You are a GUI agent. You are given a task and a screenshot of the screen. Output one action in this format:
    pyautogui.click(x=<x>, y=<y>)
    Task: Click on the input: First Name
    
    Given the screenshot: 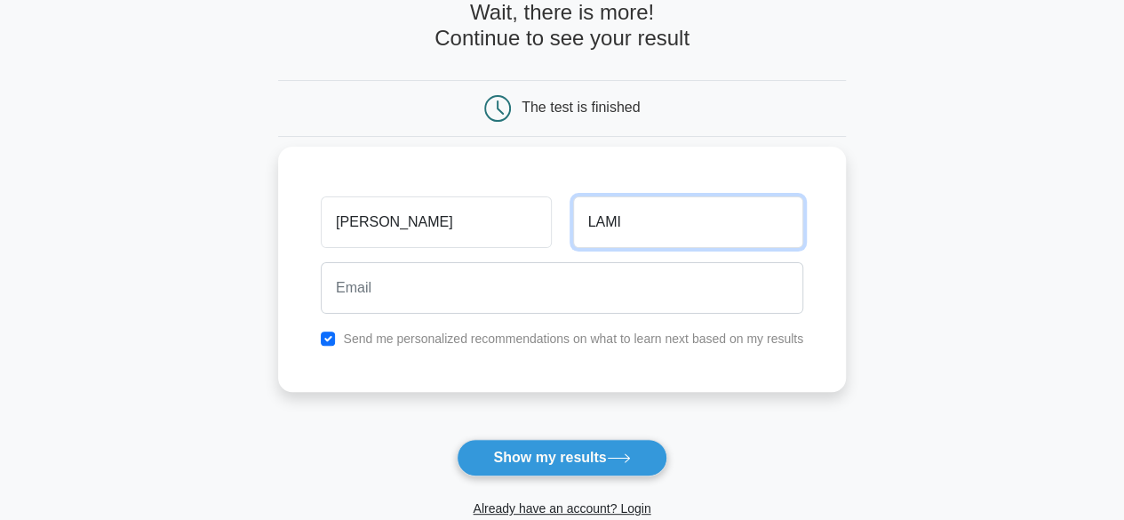 What is the action you would take?
    pyautogui.click(x=436, y=222)
    